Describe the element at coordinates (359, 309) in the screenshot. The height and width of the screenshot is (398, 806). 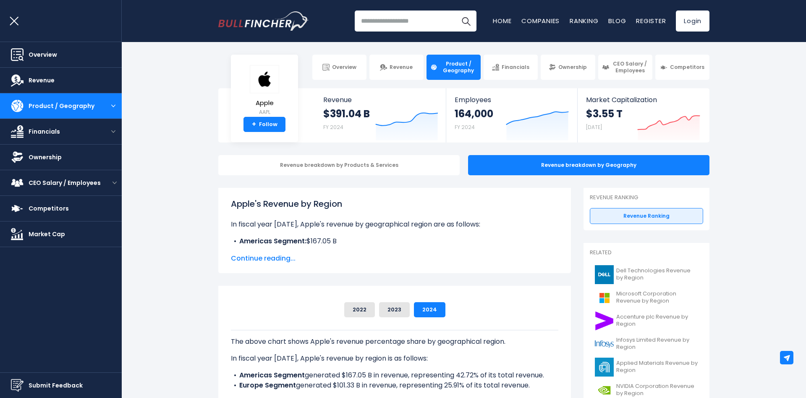
I see `button: 2022` at that location.